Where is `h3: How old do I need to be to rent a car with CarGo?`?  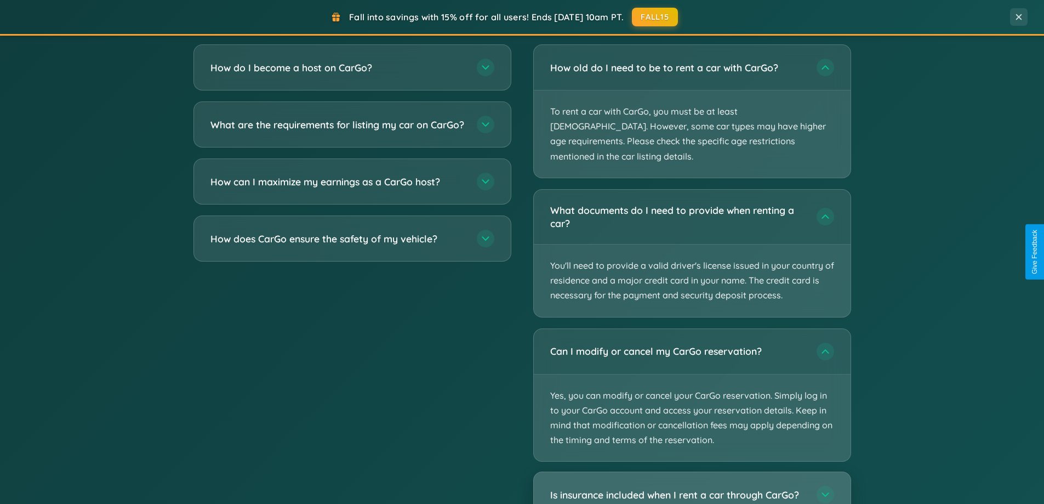
h3: How old do I need to be to rent a car with CarGo? is located at coordinates (678, 67).